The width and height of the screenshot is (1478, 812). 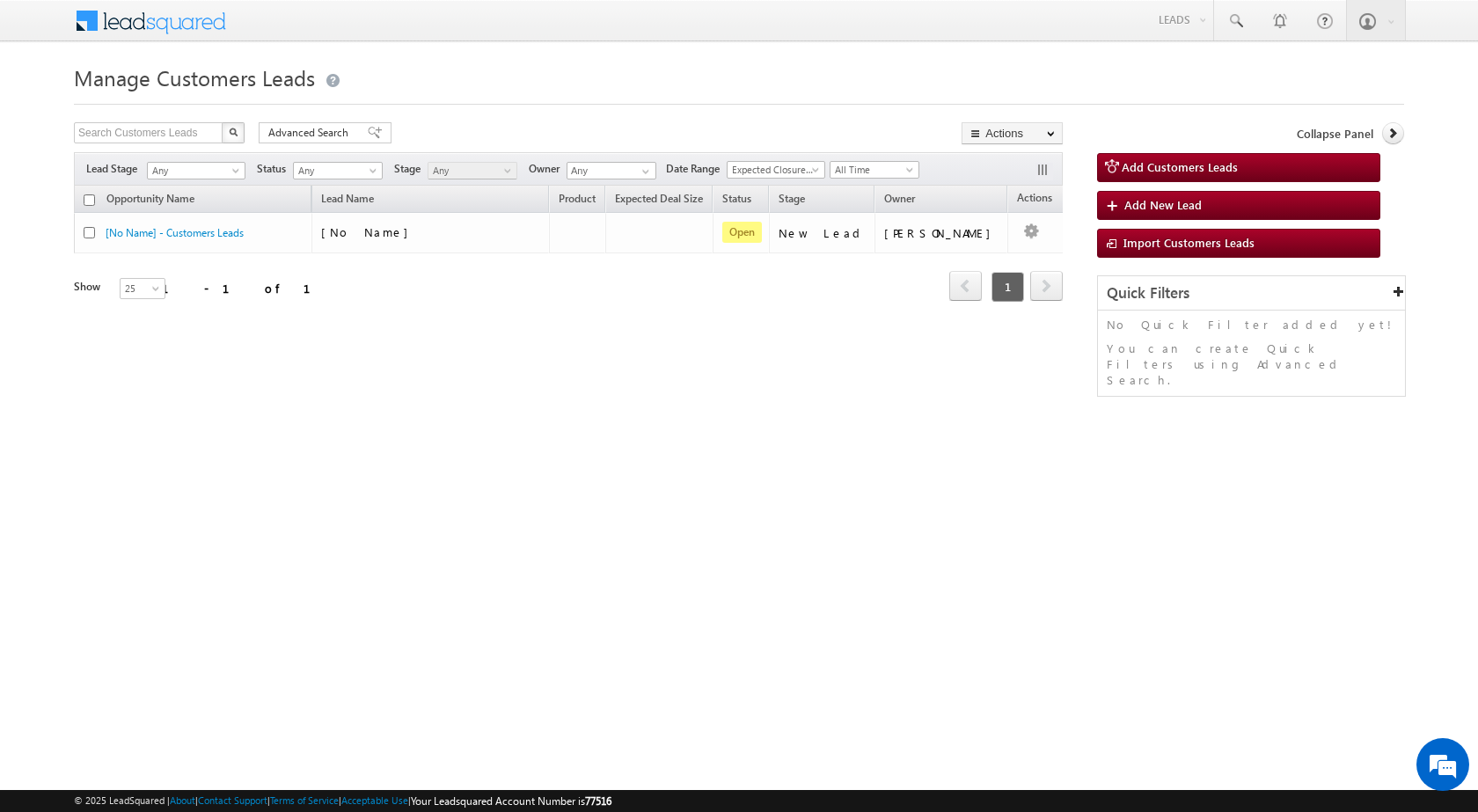 I want to click on span: Your Leadsquared Account Number is, so click(x=511, y=800).